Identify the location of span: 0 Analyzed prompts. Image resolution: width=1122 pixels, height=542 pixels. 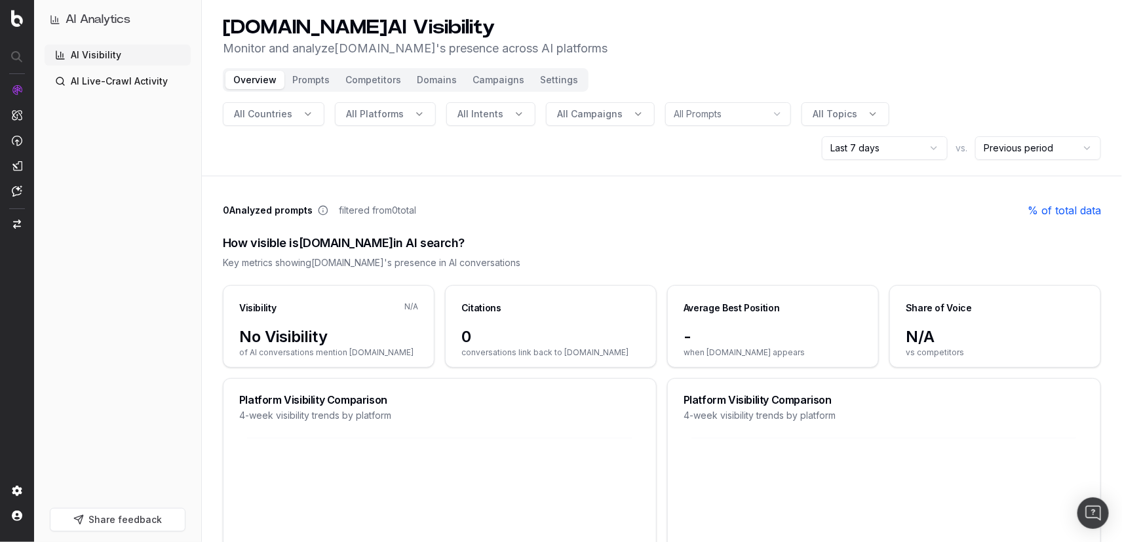
(268, 210).